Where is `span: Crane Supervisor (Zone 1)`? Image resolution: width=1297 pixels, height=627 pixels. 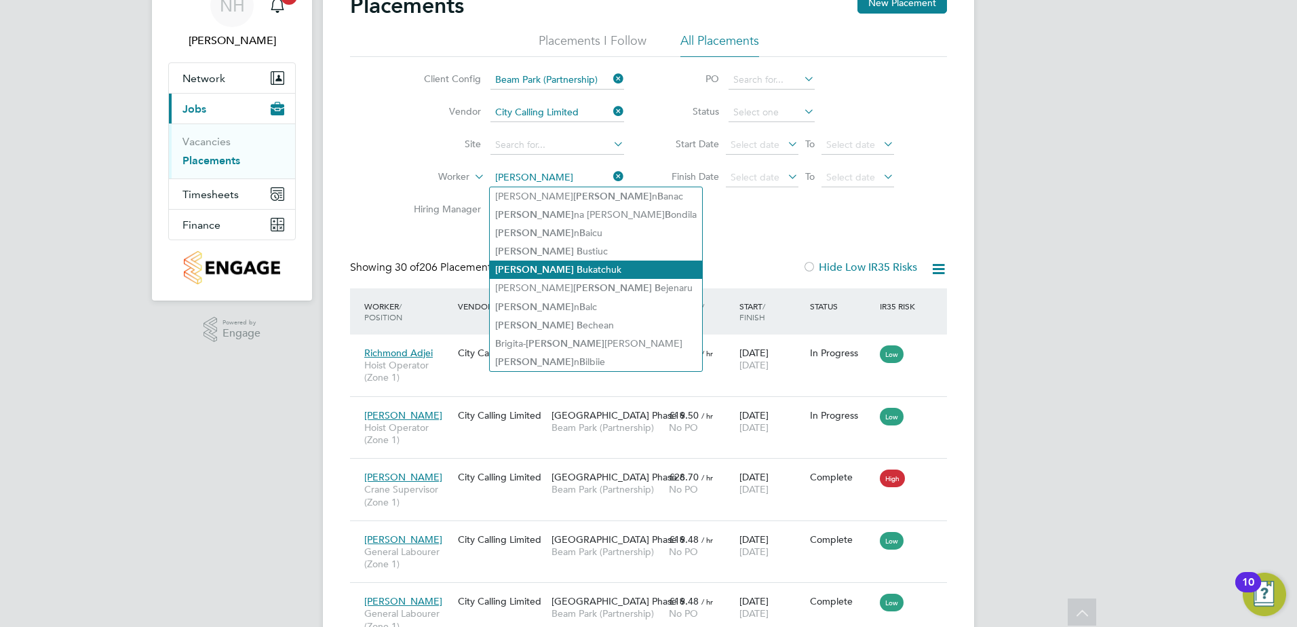
span: Crane Supervisor (Zone 1) is located at coordinates (408, 495).